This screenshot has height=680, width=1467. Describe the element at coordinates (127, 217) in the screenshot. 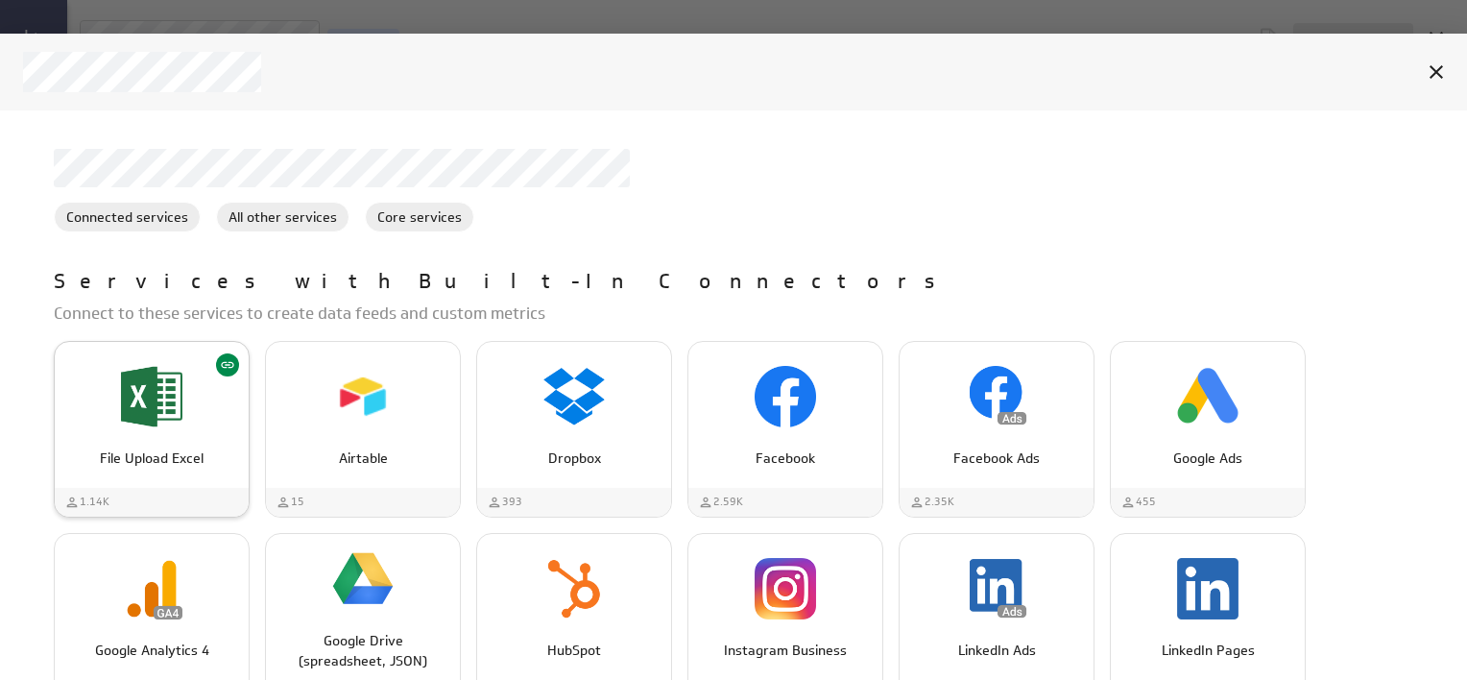

I see `span: Connected services` at that location.